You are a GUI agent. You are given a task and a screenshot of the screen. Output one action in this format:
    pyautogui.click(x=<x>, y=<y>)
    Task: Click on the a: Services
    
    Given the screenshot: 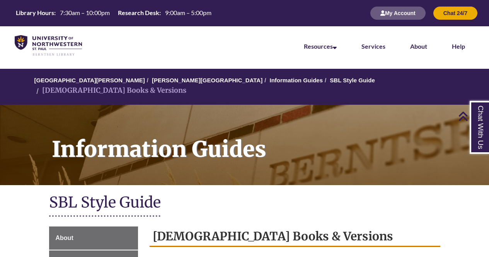 What is the action you would take?
    pyautogui.click(x=373, y=46)
    